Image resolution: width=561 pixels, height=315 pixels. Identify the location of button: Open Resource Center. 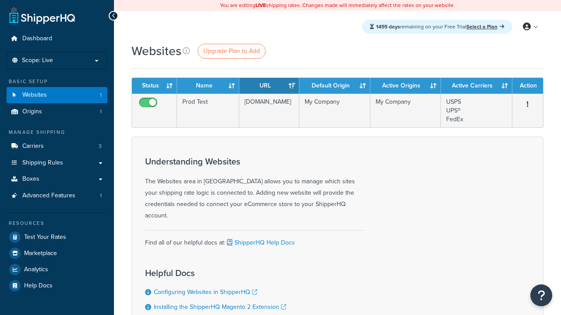
(541, 296).